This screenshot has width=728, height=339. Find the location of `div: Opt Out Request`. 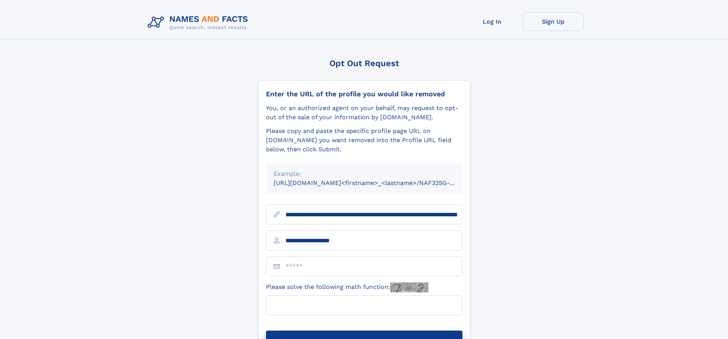

div: Opt Out Request is located at coordinates (364, 63).